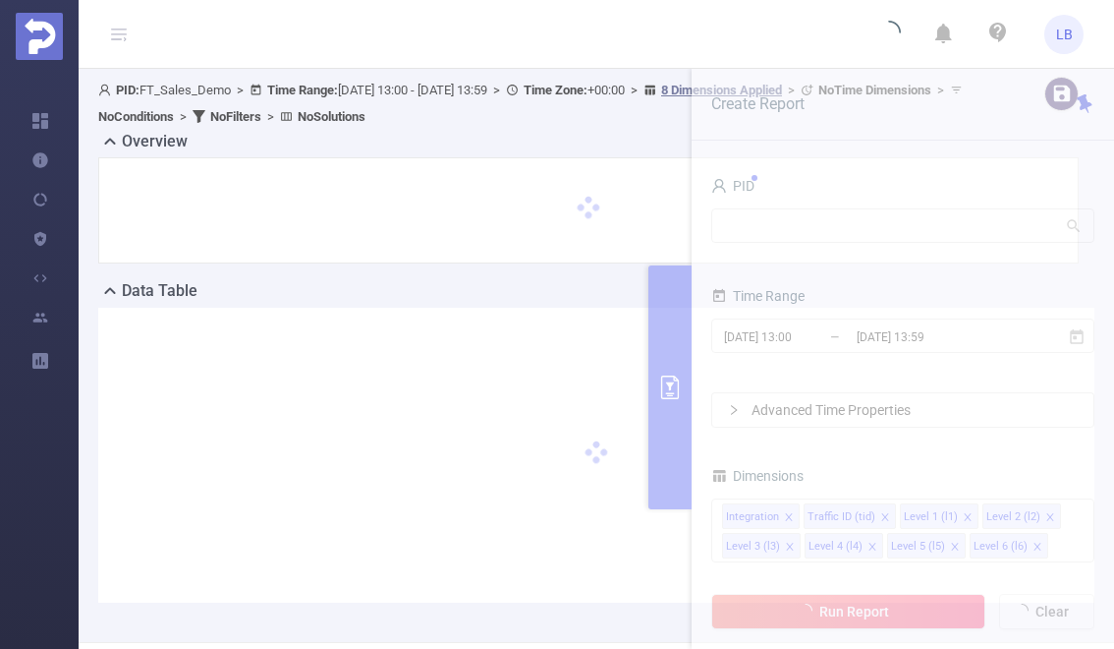 The height and width of the screenshot is (649, 1114). Describe the element at coordinates (154, 141) in the screenshot. I see `h2: Overview` at that location.